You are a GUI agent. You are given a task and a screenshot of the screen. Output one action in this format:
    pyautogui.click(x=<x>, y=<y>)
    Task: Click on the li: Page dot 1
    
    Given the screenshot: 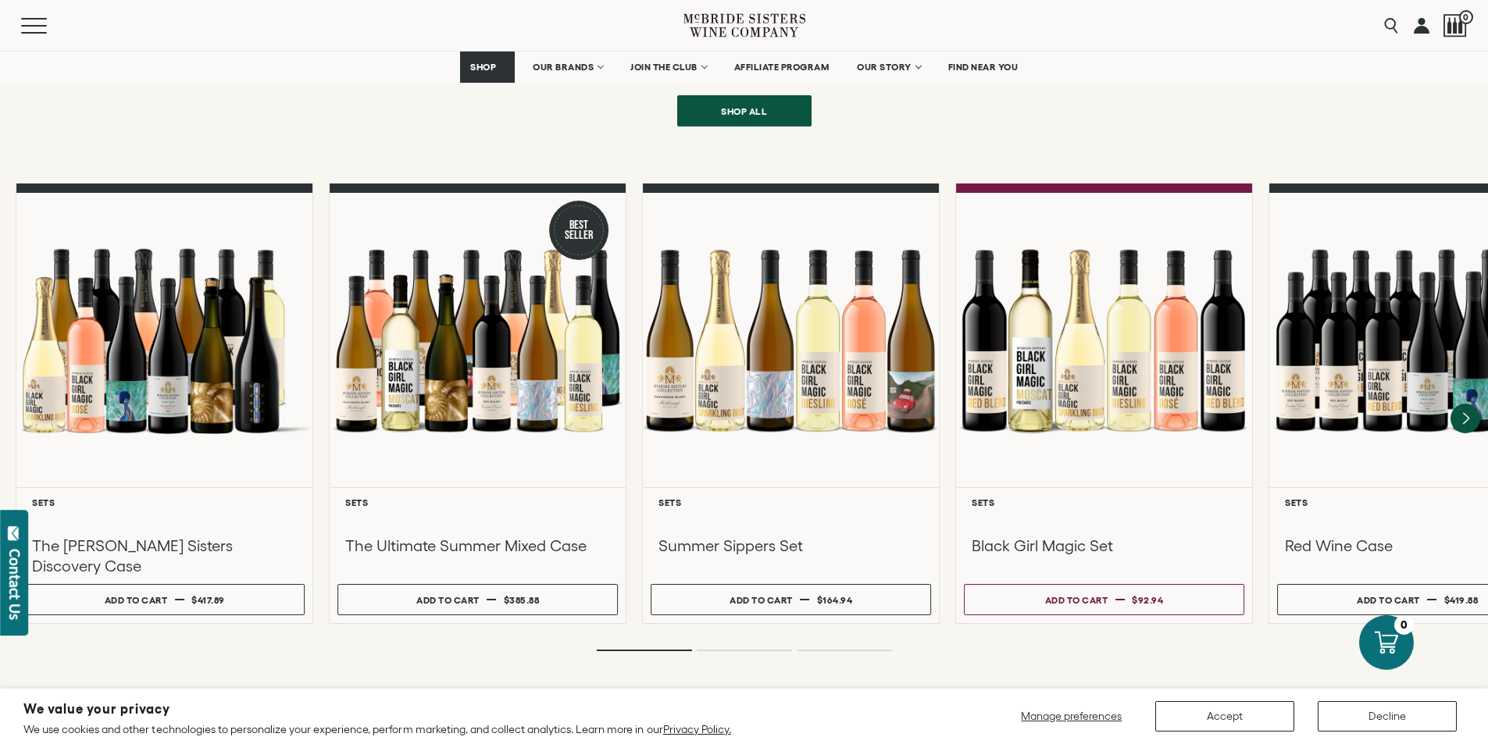 What is the action you would take?
    pyautogui.click(x=644, y=651)
    